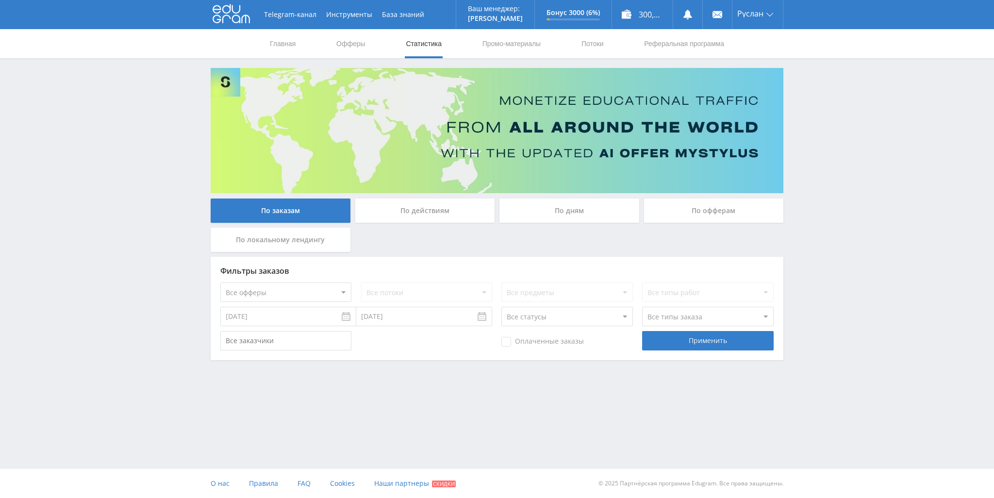 The image size is (994, 498). I want to click on input: Все заказчики, so click(286, 341).